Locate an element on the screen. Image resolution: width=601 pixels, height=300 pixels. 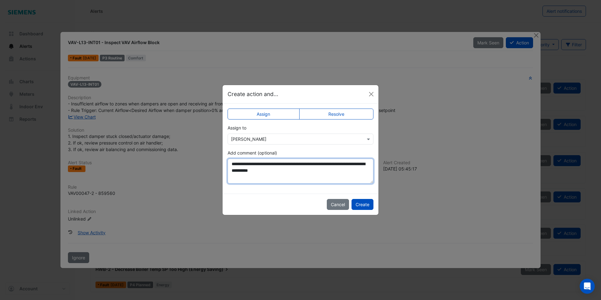
button: Close is located at coordinates (371, 94).